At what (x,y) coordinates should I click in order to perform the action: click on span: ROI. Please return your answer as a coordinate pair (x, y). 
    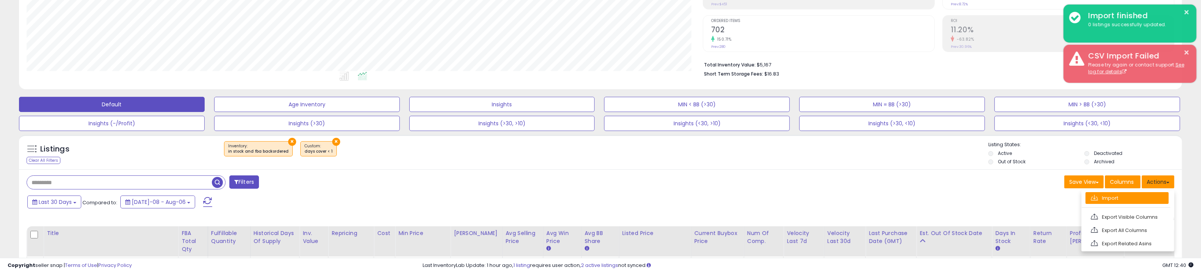
    Looking at the image, I should click on (1062, 21).